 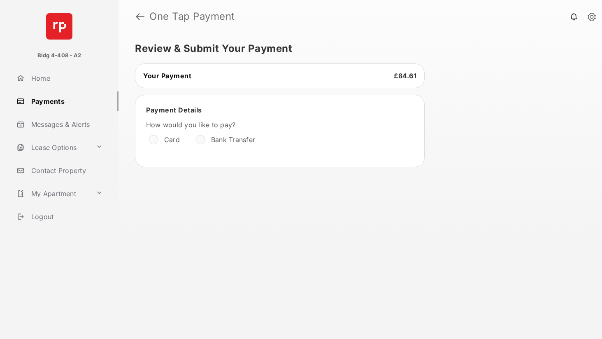 What do you see at coordinates (405, 76) in the screenshot?
I see `span: £84.61` at bounding box center [405, 76].